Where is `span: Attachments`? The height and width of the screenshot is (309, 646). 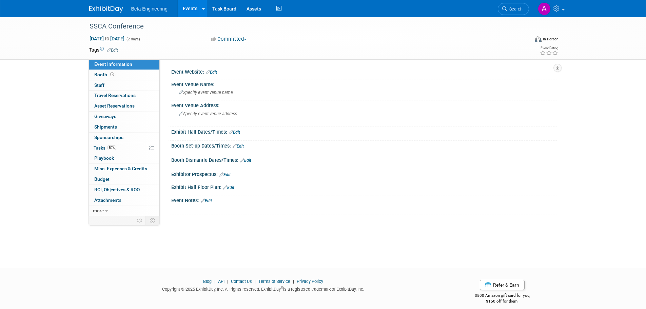
span: Attachments is located at coordinates (108, 200).